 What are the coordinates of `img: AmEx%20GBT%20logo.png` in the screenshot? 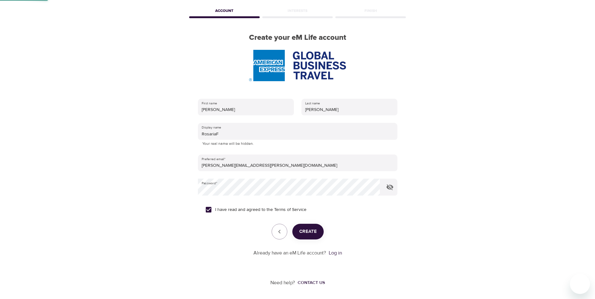 It's located at (298, 66).